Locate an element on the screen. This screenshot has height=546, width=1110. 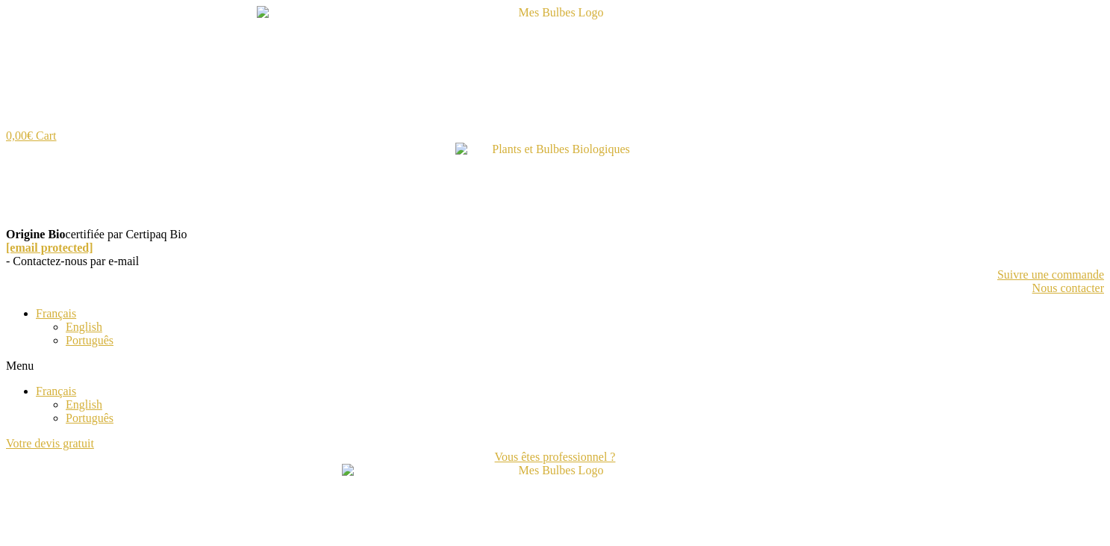
a: Nous contacter is located at coordinates (555, 288).